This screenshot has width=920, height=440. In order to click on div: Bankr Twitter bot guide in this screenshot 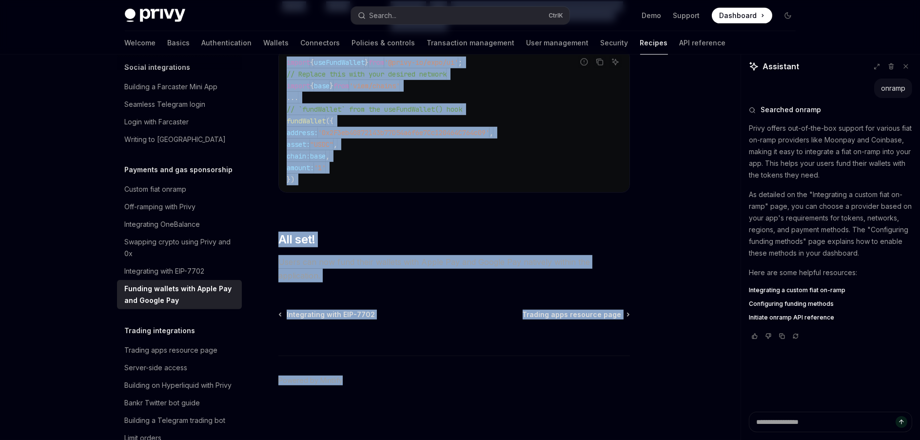, I will do `click(162, 403)`.